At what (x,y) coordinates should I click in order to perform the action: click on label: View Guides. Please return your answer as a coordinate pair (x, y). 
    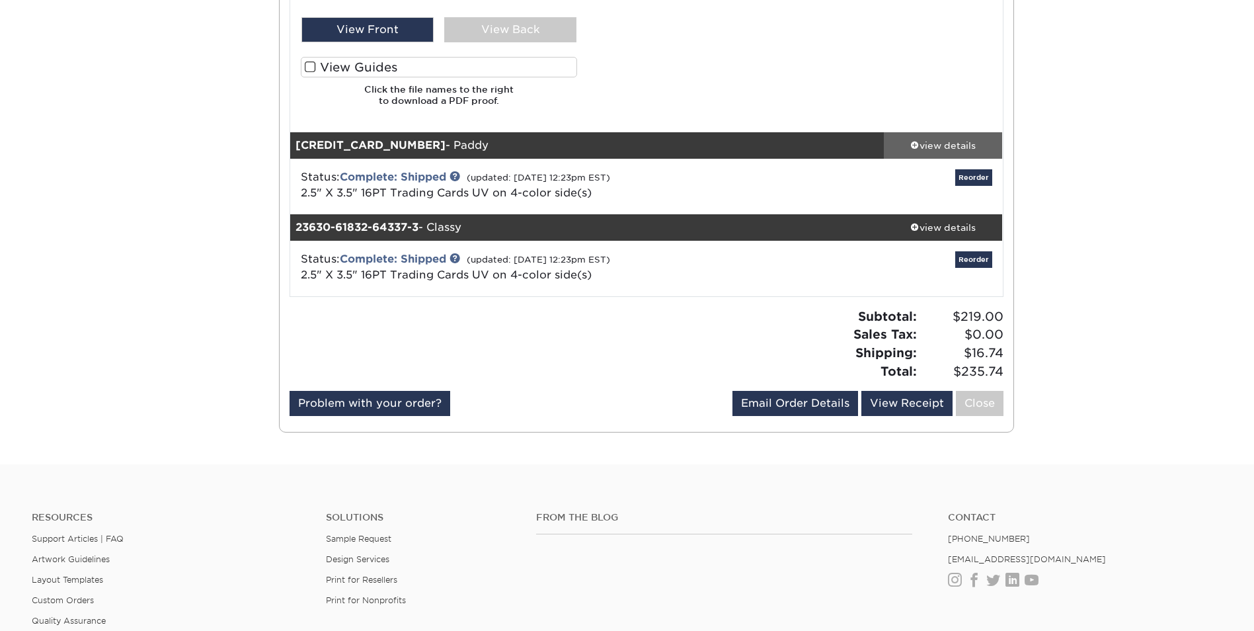
    Looking at the image, I should click on (439, 67).